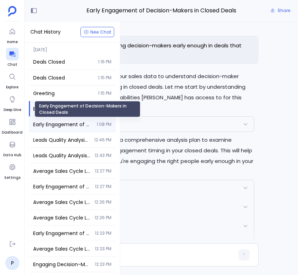 The image size is (298, 275). Describe the element at coordinates (101, 32) in the screenshot. I see `span: New Chat` at that location.